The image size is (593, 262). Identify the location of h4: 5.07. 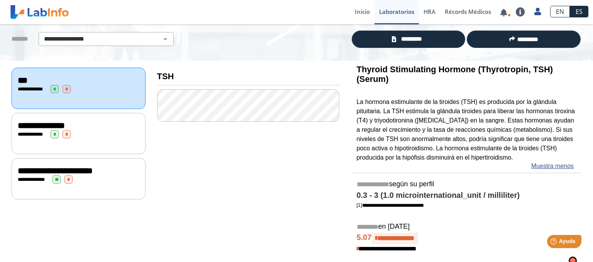
(466, 238).